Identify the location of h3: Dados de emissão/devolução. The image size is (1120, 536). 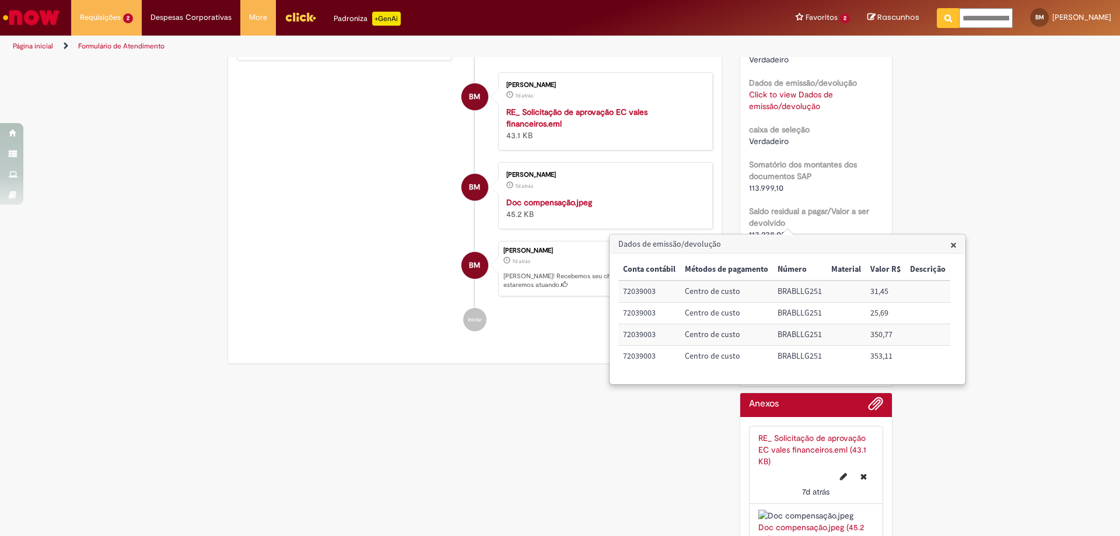
(787, 244).